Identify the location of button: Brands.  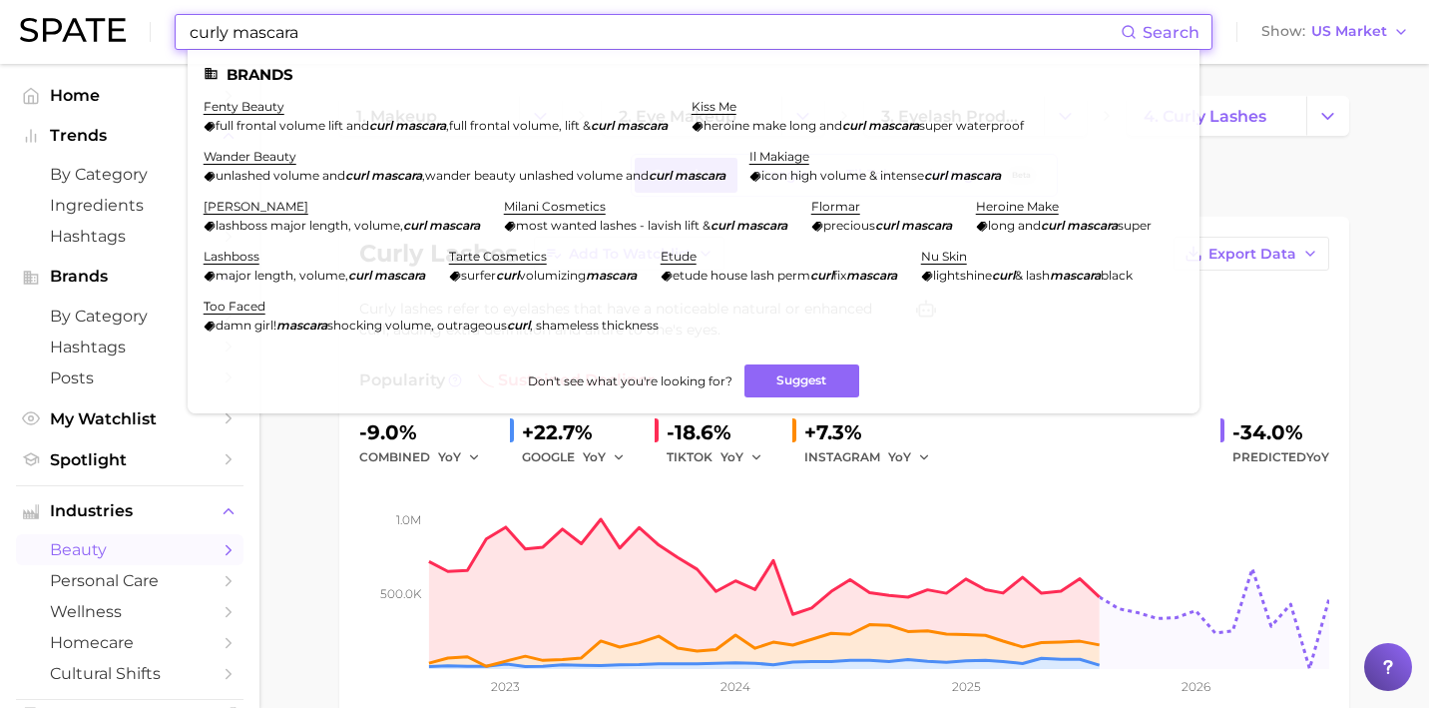
(130, 276).